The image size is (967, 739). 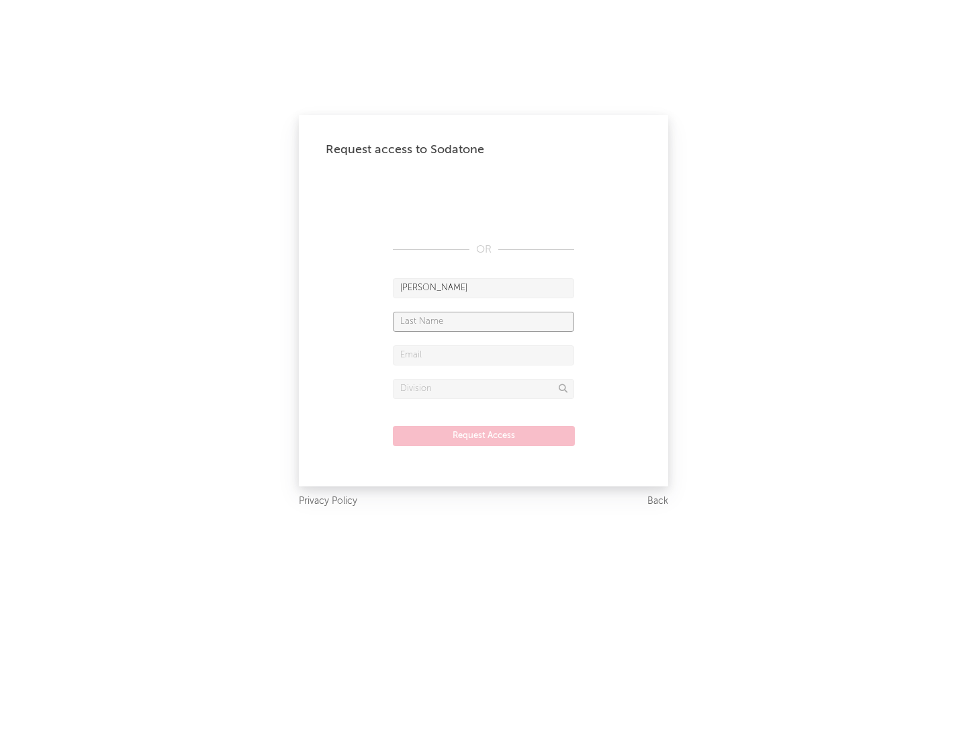 I want to click on input: Division, so click(x=484, y=389).